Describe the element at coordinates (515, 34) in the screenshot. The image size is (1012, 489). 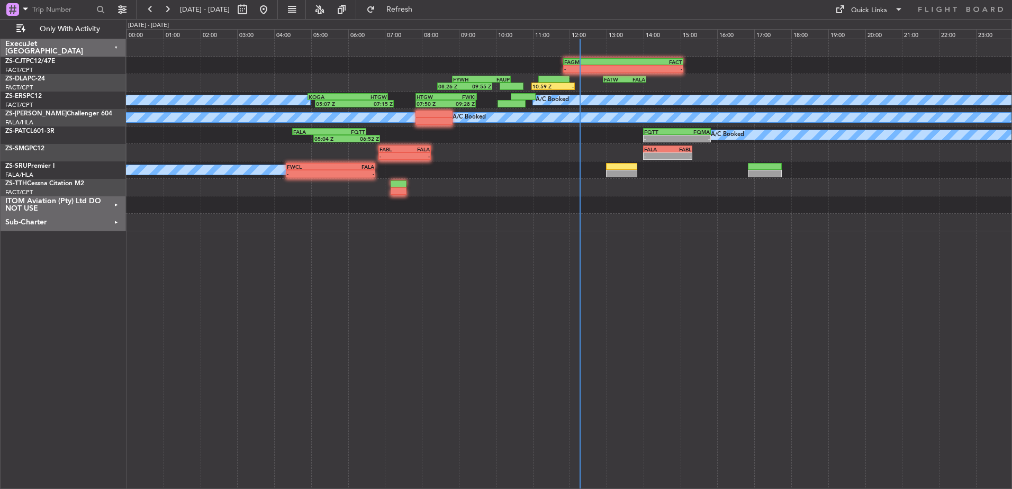
I see `div: 10:00` at that location.